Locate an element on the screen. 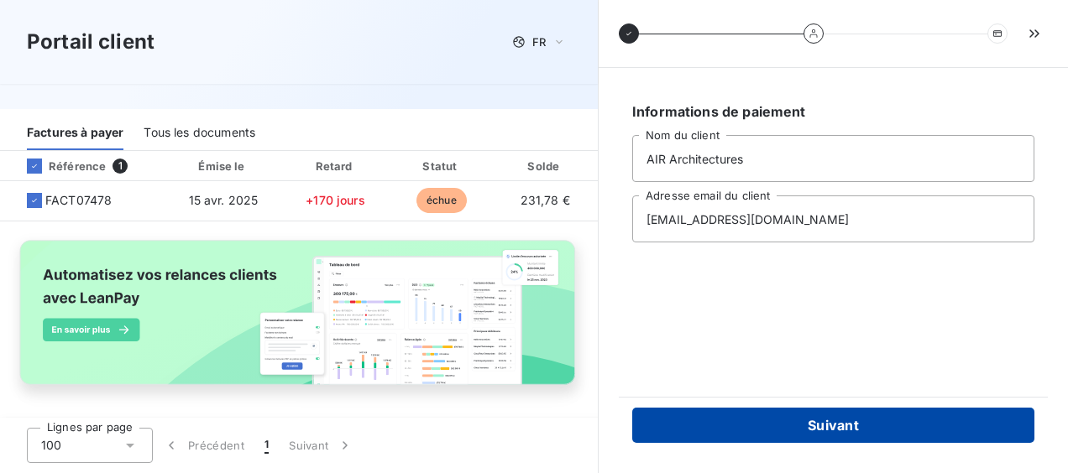 The width and height of the screenshot is (1068, 473). button: 1 is located at coordinates (266, 446).